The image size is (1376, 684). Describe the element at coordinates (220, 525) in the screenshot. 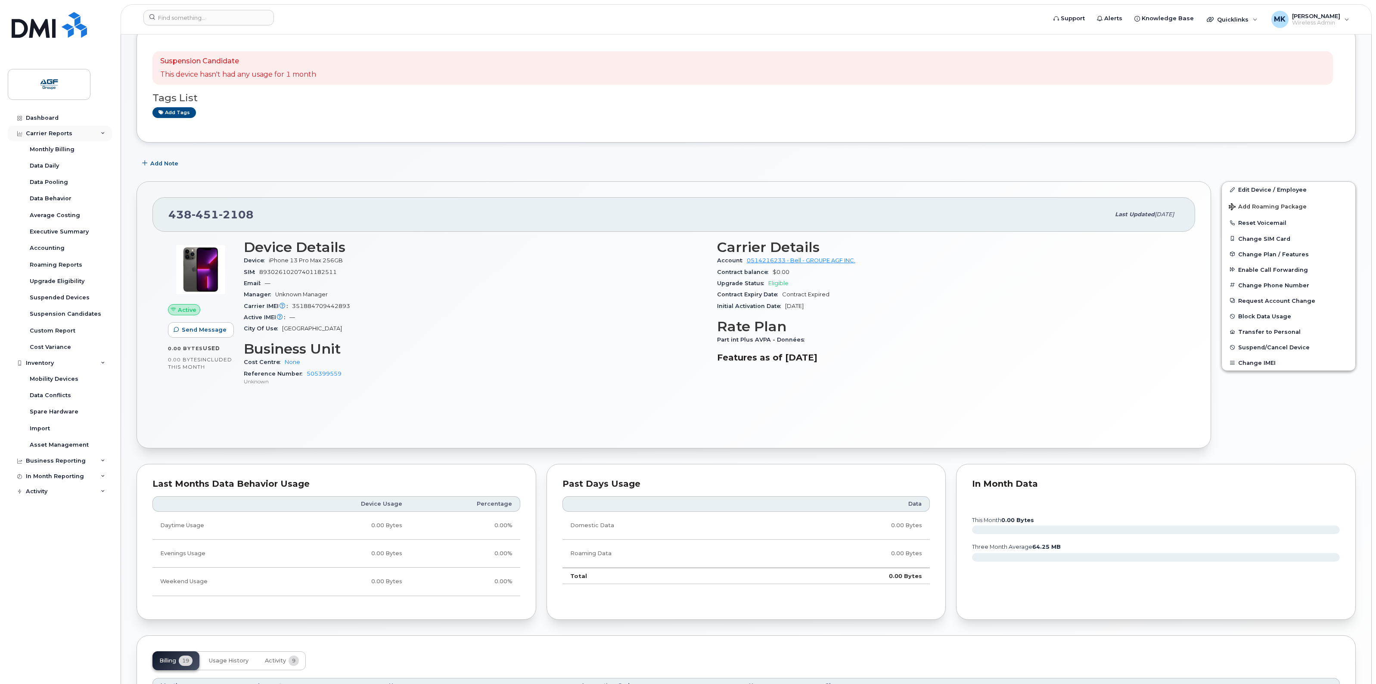

I see `td: Daytime Usage` at that location.